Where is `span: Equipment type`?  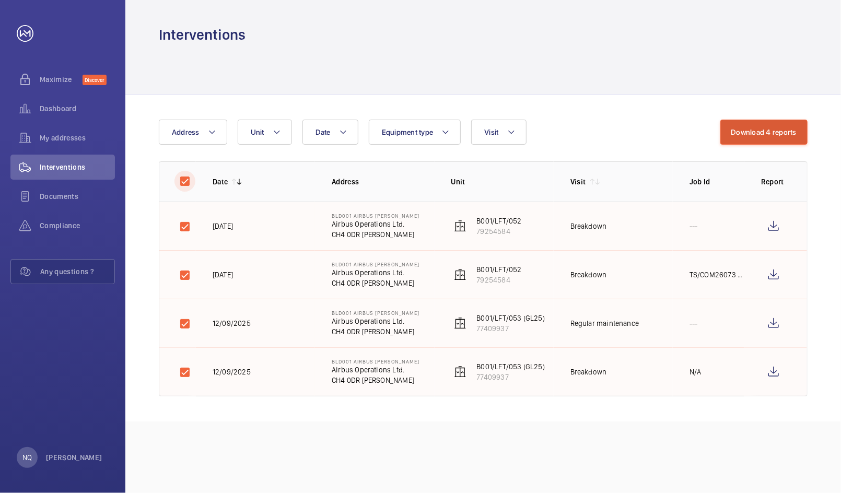
span: Equipment type is located at coordinates (408, 132).